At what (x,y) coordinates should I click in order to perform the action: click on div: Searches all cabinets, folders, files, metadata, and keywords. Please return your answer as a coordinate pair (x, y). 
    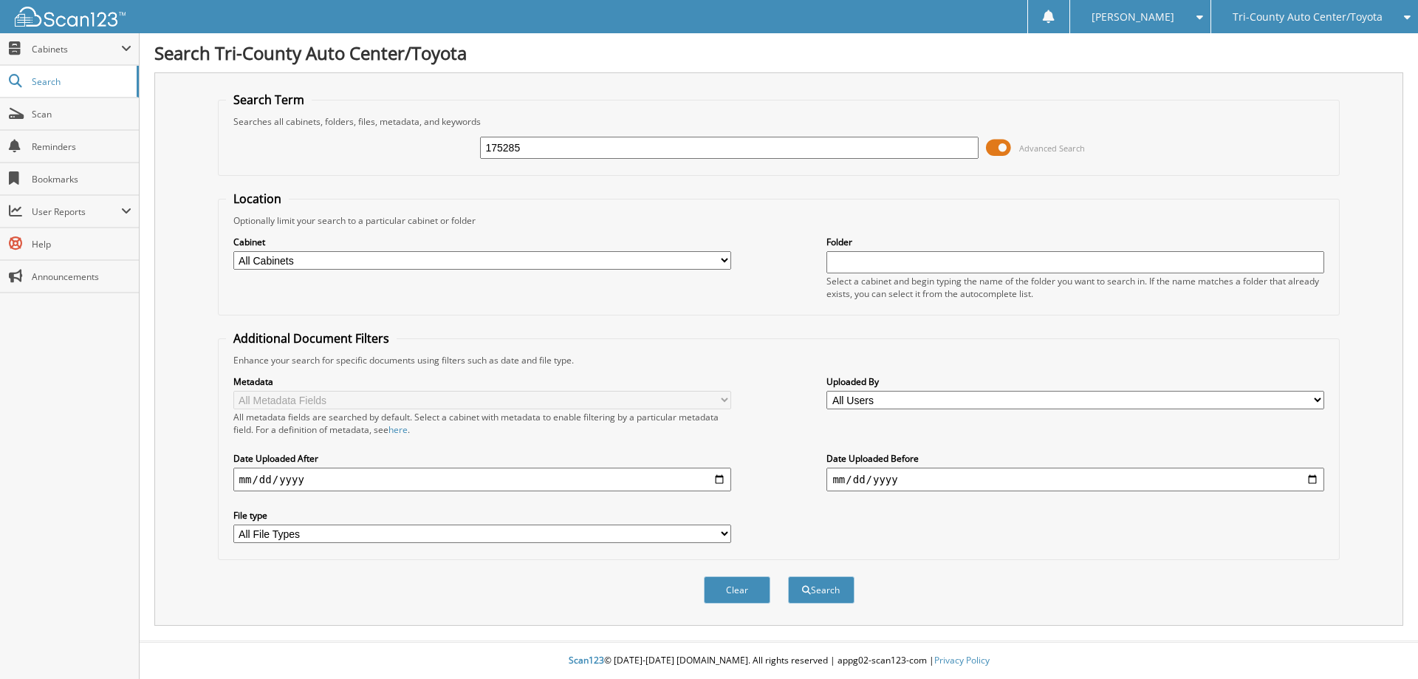
    Looking at the image, I should click on (779, 121).